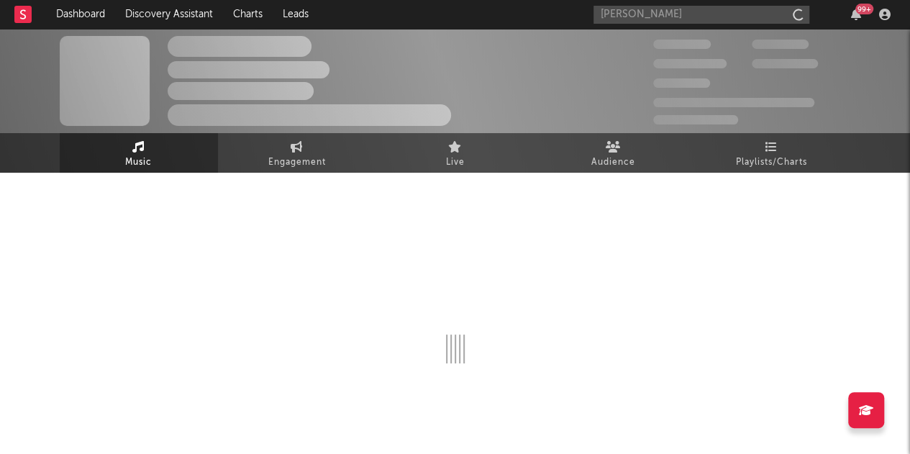 This screenshot has height=454, width=910. I want to click on span: Live, so click(455, 163).